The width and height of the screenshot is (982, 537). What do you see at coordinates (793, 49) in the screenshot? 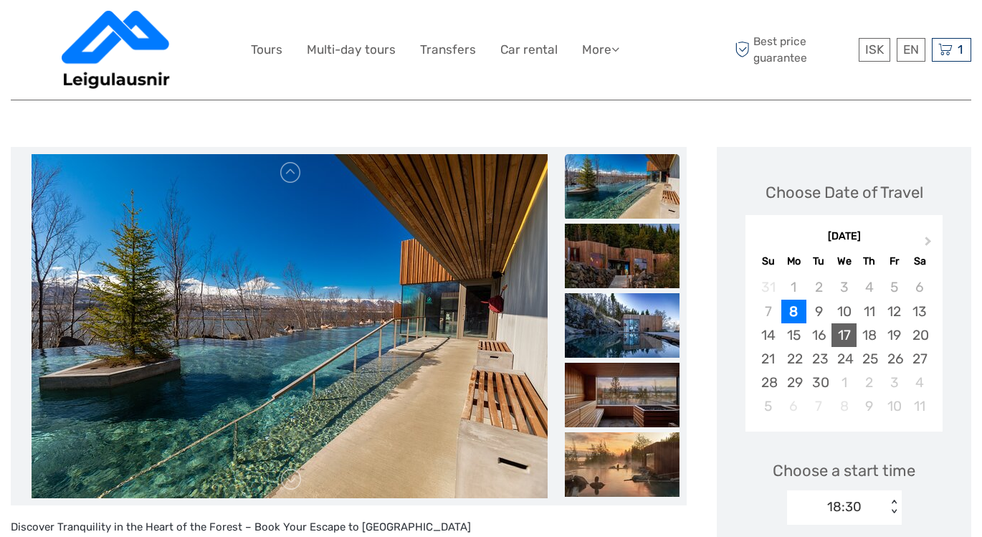
I see `span: Best price guarantee` at bounding box center [793, 49].